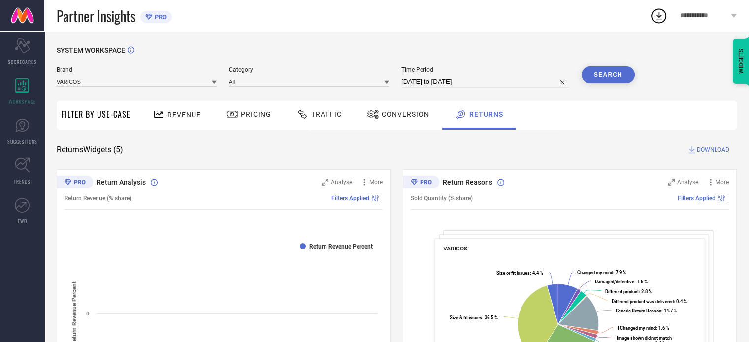 This screenshot has width=749, height=342. I want to click on span: TRENDS, so click(22, 181).